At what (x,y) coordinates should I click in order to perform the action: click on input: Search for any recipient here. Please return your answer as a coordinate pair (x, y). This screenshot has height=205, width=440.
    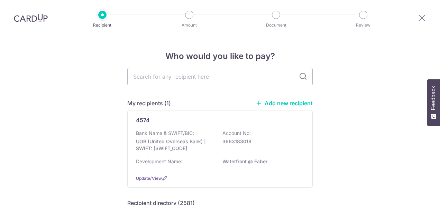
    Looking at the image, I should click on (220, 77).